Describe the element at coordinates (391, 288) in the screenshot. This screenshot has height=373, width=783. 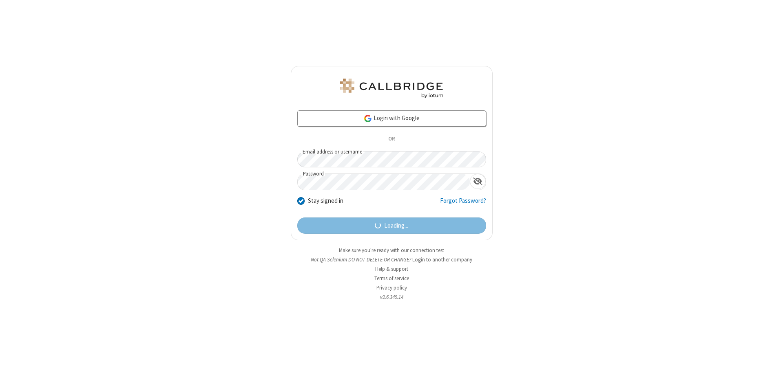
I see `a: Privacy policy` at that location.